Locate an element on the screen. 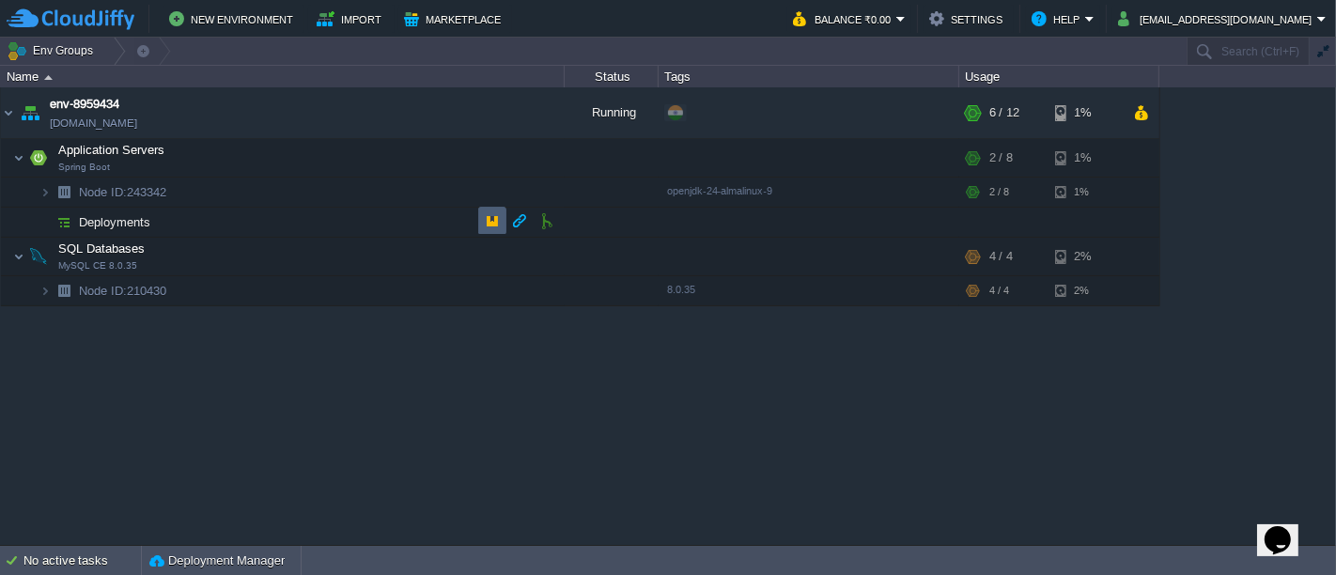  span: Spring Boot is located at coordinates (84, 167).